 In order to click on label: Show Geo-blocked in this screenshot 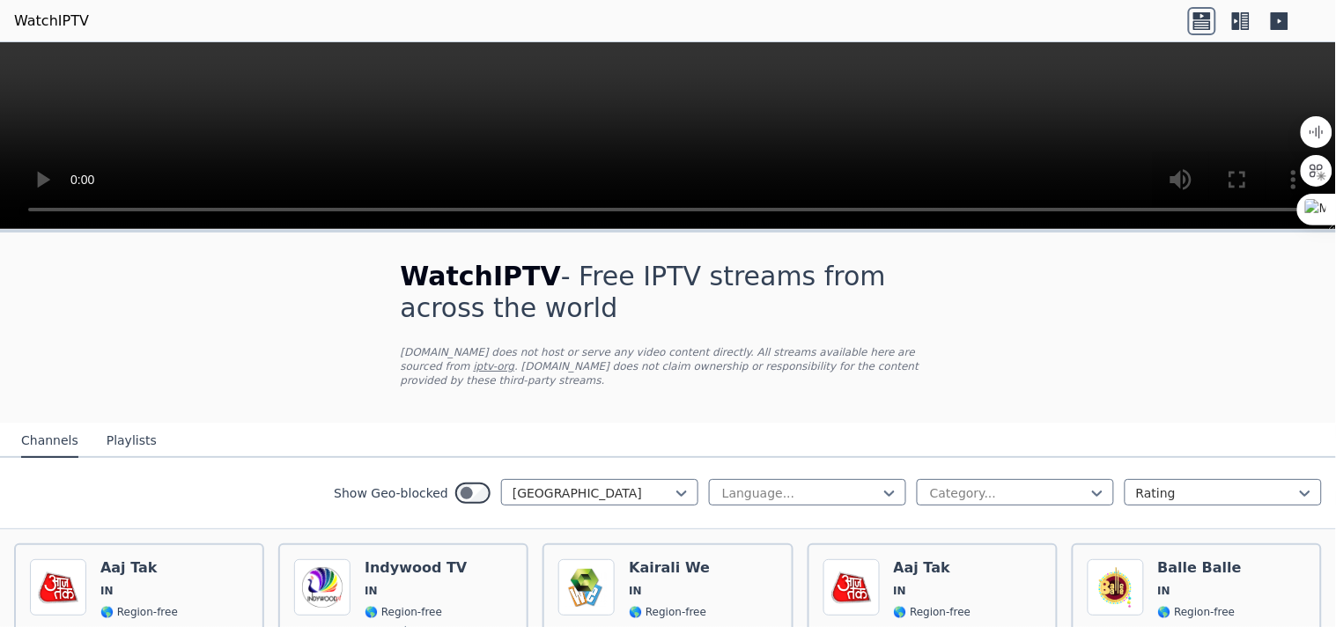, I will do `click(391, 493)`.